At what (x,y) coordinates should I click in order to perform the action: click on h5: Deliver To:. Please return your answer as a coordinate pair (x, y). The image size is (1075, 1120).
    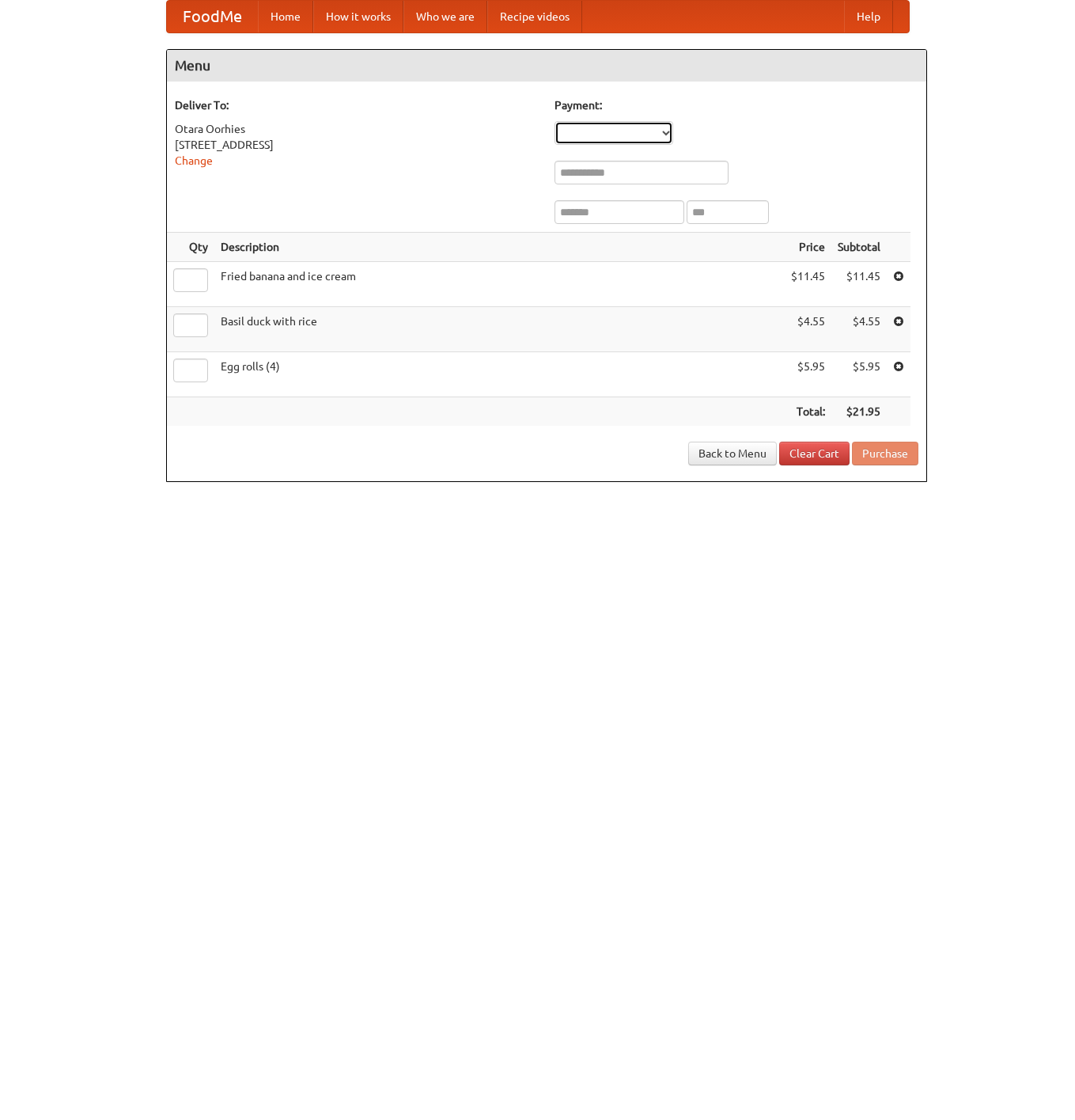
    Looking at the image, I should click on (357, 106).